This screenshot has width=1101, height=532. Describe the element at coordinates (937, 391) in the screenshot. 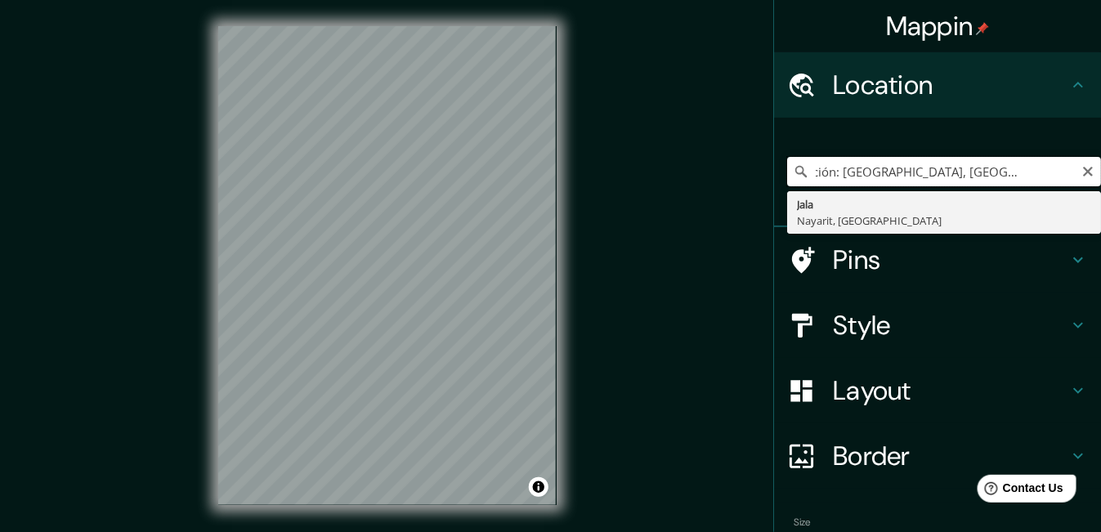

I see `div: Layout` at that location.